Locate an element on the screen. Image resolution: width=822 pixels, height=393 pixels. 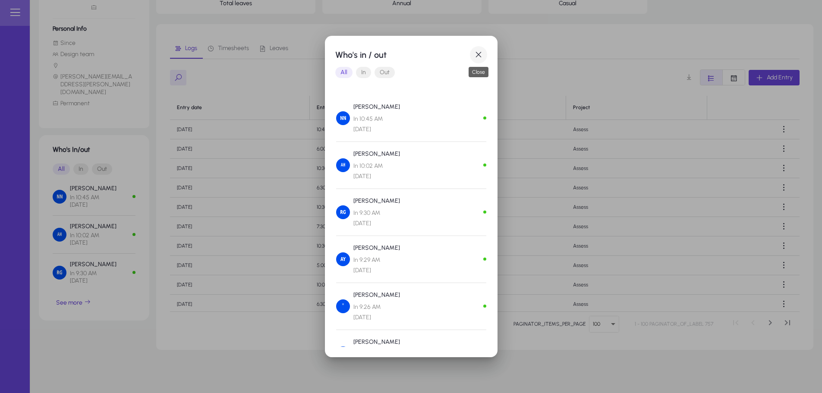
span: In is located at coordinates (363, 72).